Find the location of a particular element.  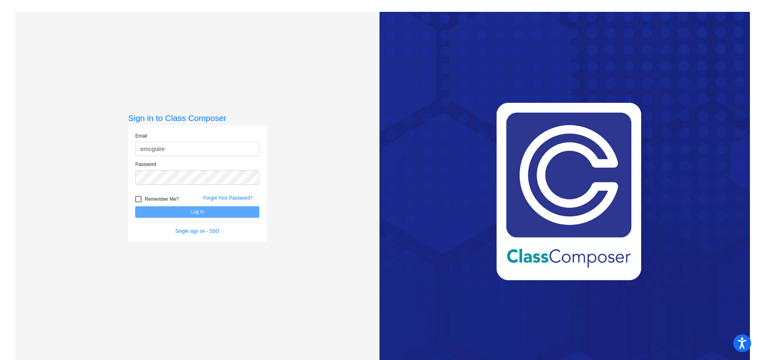

span: Remember Me? is located at coordinates (162, 199).